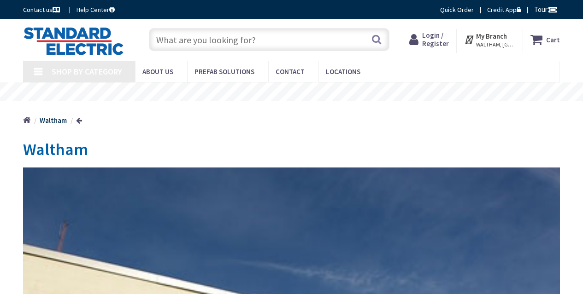 The image size is (583, 294). What do you see at coordinates (429, 40) in the screenshot?
I see `a: Login / Register` at bounding box center [429, 40].